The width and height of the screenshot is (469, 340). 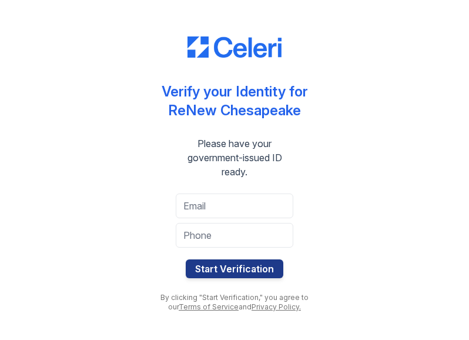 I want to click on a: Privacy Policy., so click(x=277, y=307).